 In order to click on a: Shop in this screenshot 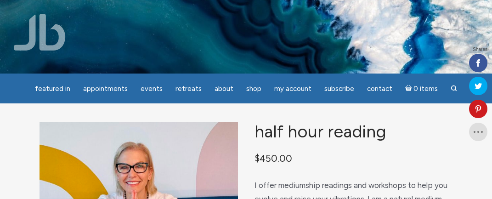, I will do `click(253, 89)`.